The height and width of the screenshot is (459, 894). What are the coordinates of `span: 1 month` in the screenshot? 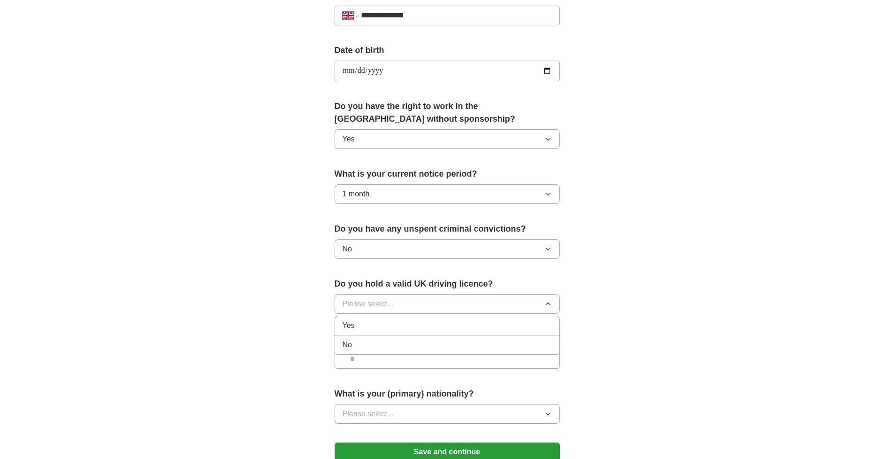 It's located at (356, 194).